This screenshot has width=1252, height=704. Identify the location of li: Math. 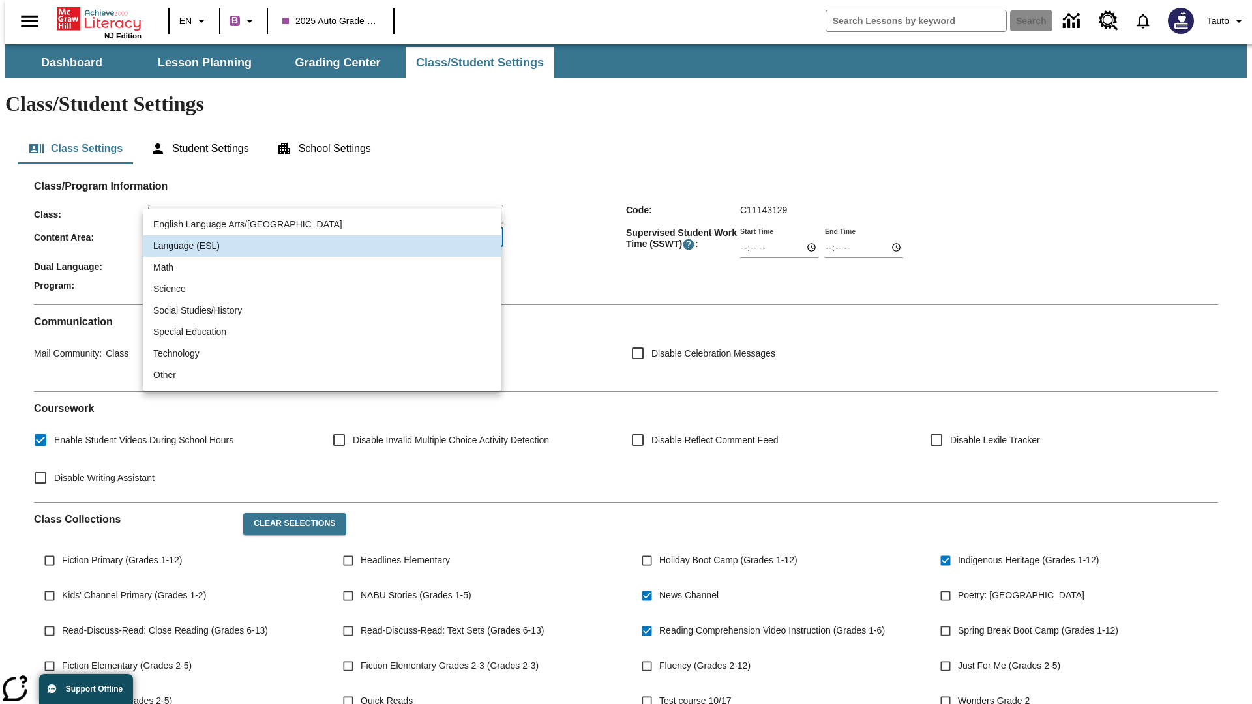
(322, 267).